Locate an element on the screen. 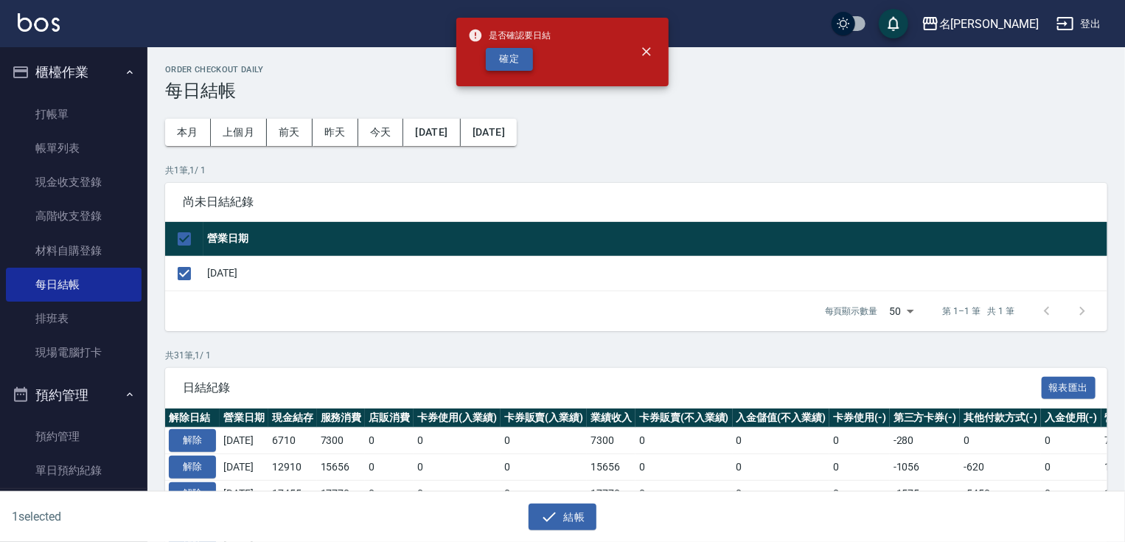 This screenshot has width=1125, height=542. p: 共 31 筆, 1 / 1 is located at coordinates (636, 355).